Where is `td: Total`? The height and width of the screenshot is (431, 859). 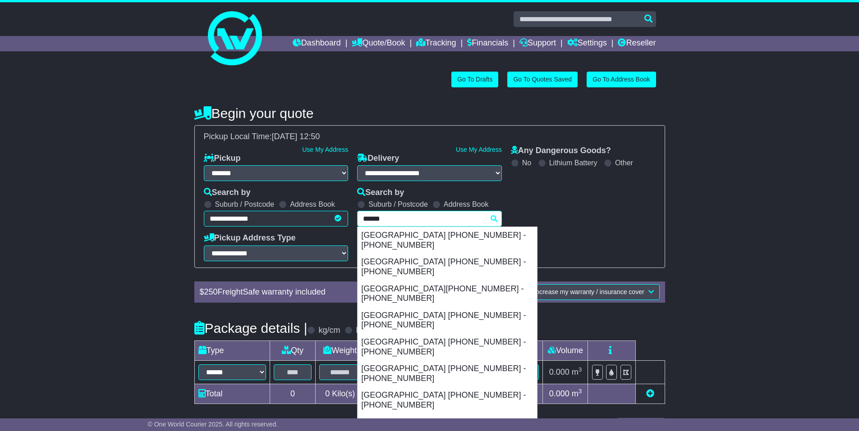 td: Total is located at coordinates (232, 394).